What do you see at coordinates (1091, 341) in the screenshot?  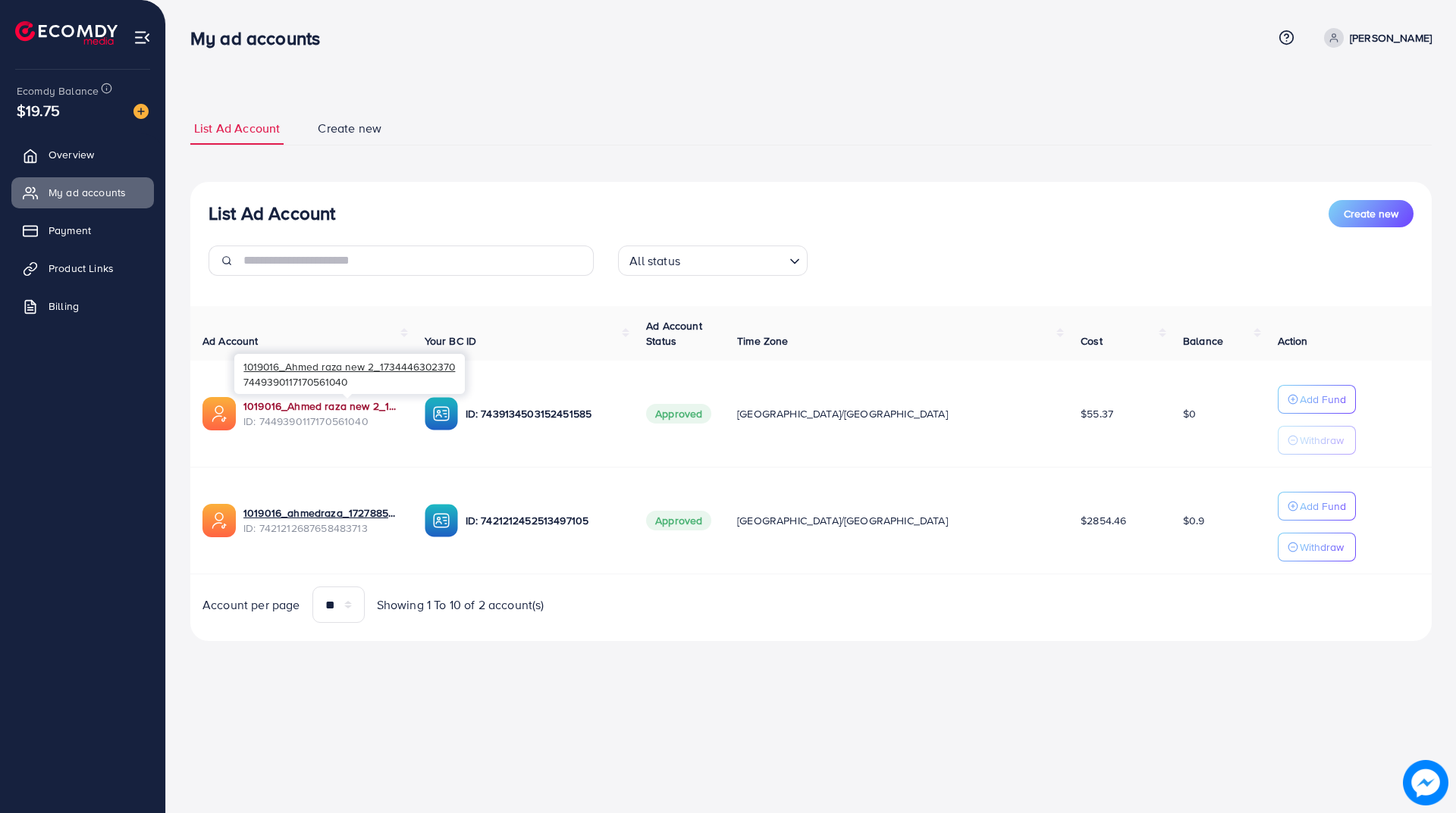 I see `span: Cost` at bounding box center [1091, 341].